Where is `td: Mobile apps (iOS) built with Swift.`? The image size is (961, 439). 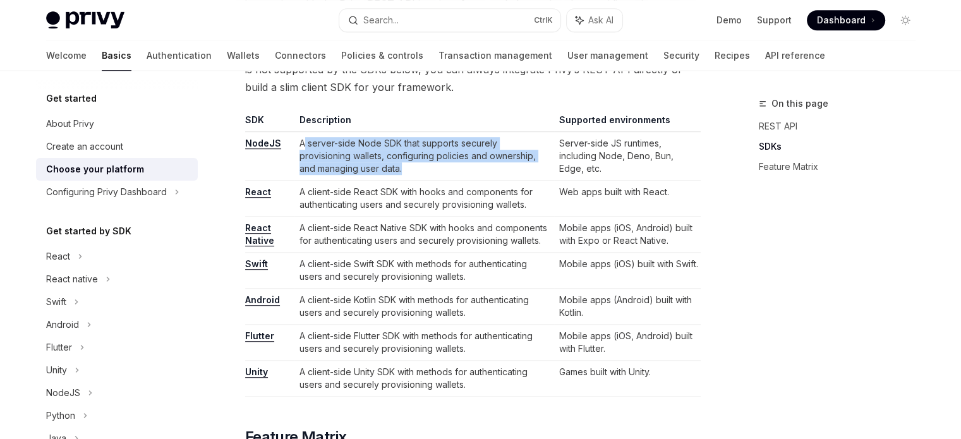
td: Mobile apps (iOS) built with Swift. is located at coordinates (627, 270).